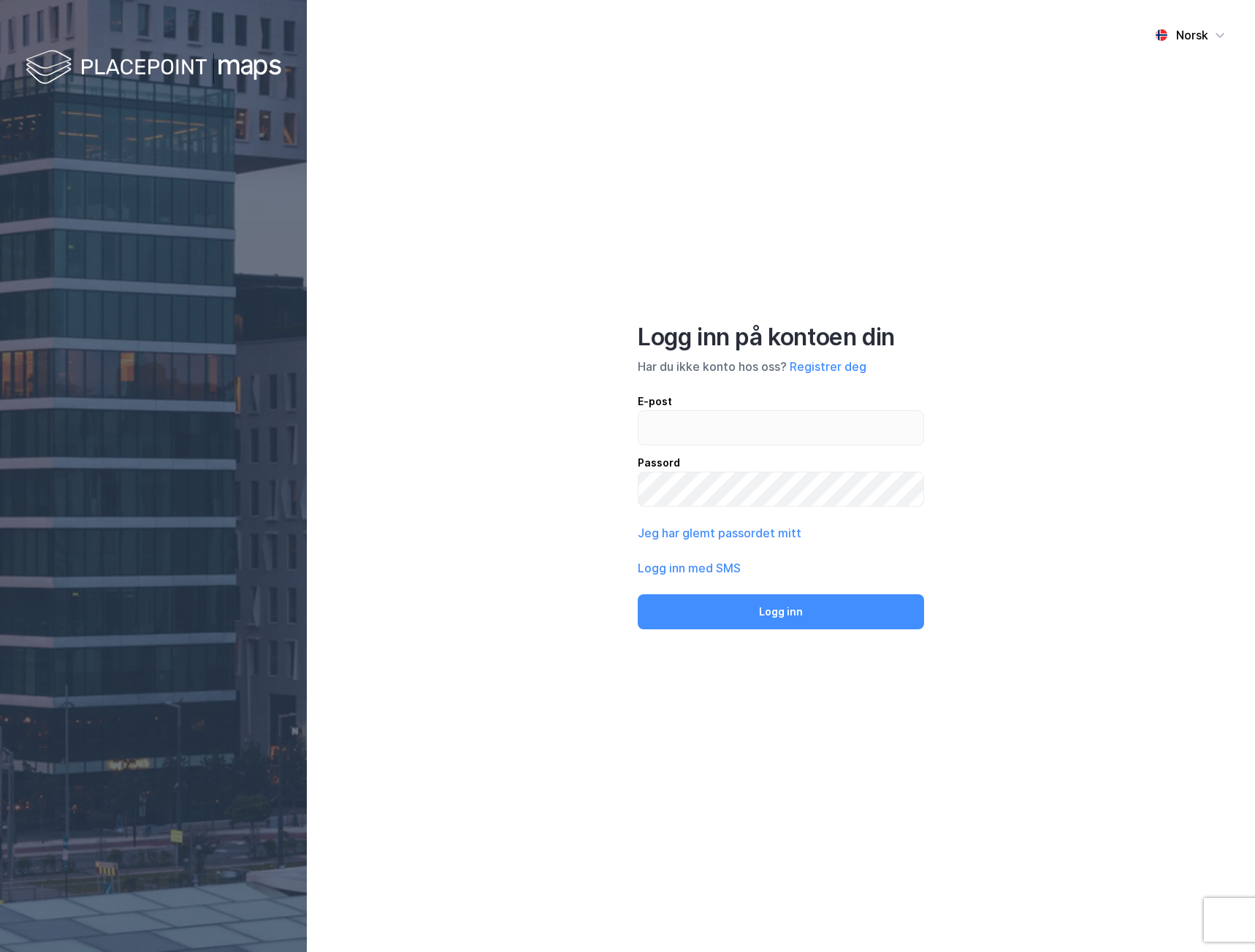 The image size is (1255, 952). I want to click on button: Jeg har glemt passordet mitt, so click(719, 533).